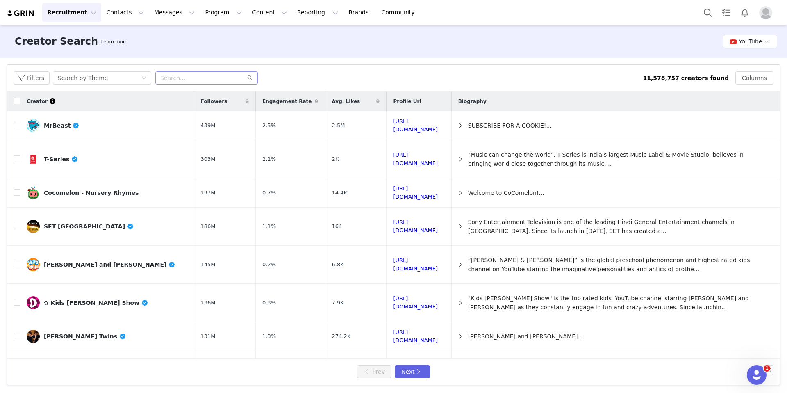 This screenshot has height=393, width=787. What do you see at coordinates (107, 193) in the screenshot?
I see `a: Cocomelon - Nursery Rhymes` at bounding box center [107, 193].